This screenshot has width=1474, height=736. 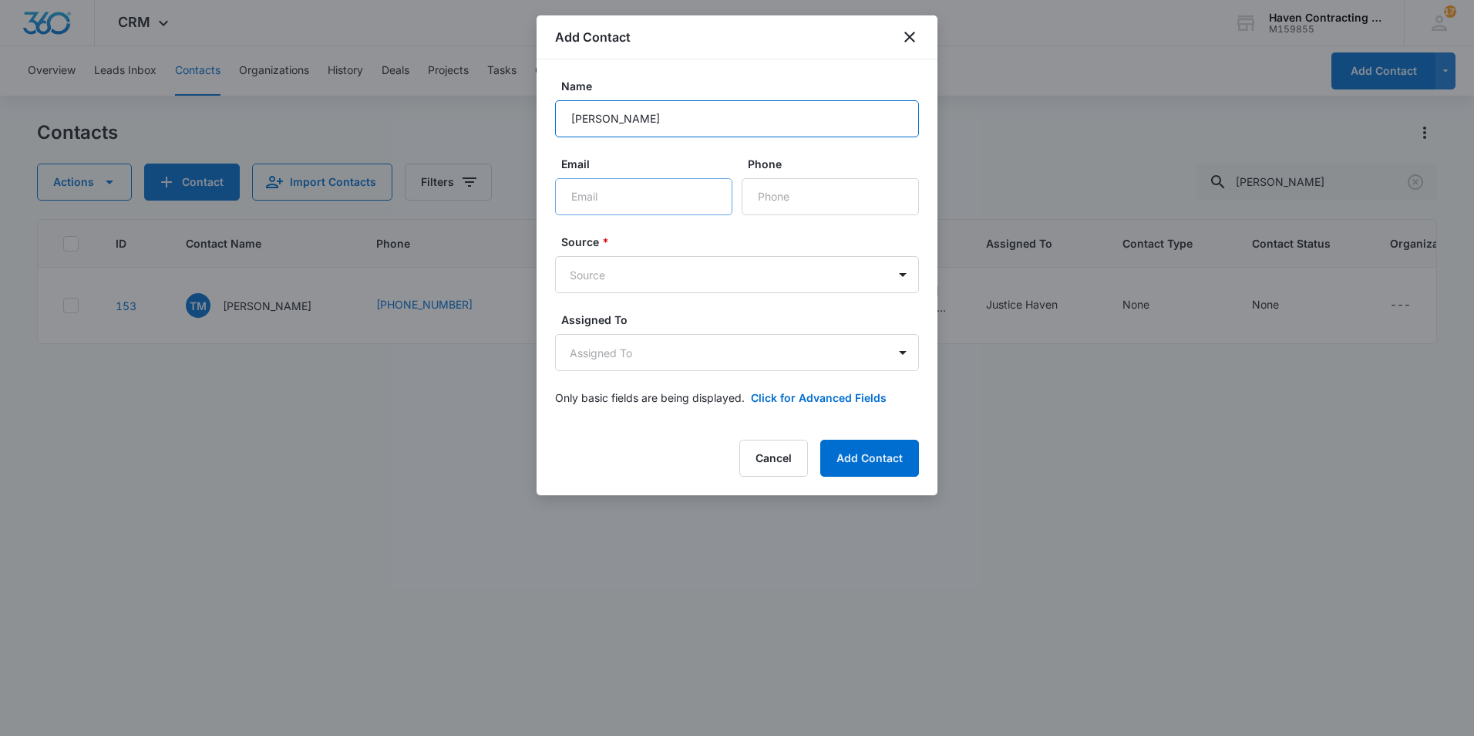 I want to click on h1: Add Contact, so click(x=593, y=37).